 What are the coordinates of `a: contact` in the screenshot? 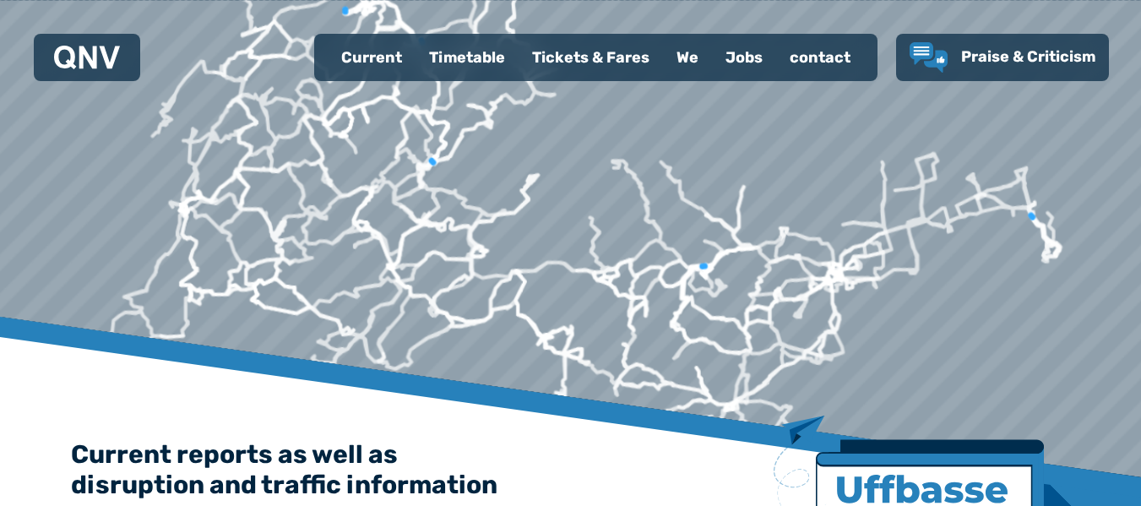 It's located at (820, 57).